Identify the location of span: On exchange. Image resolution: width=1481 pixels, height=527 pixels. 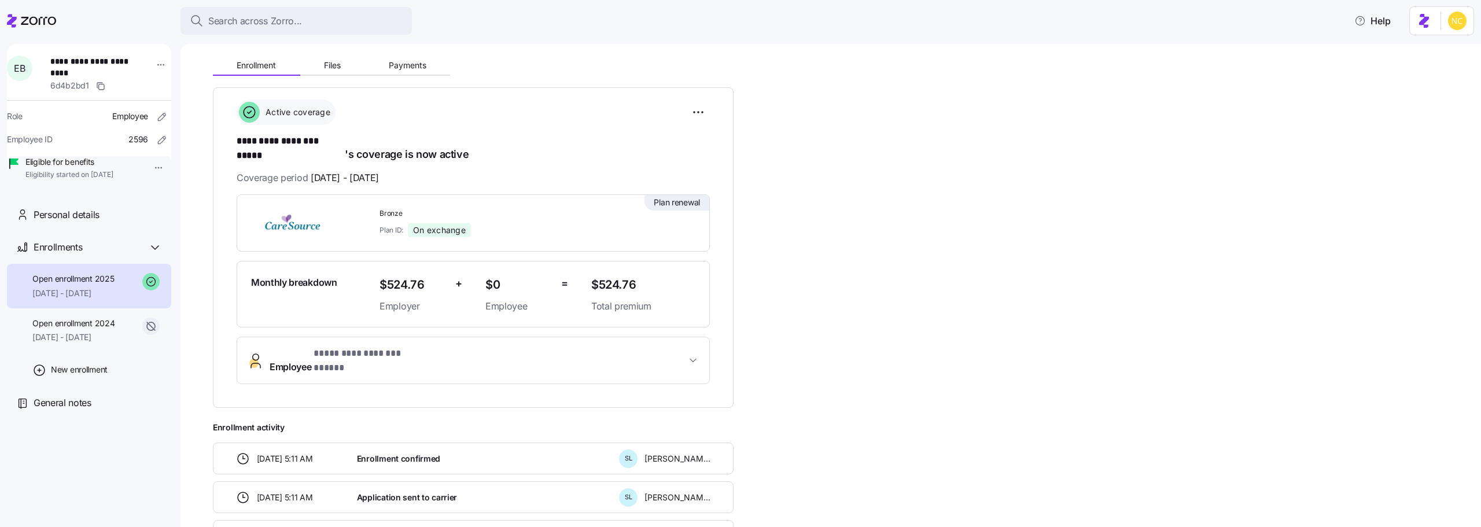
(439, 230).